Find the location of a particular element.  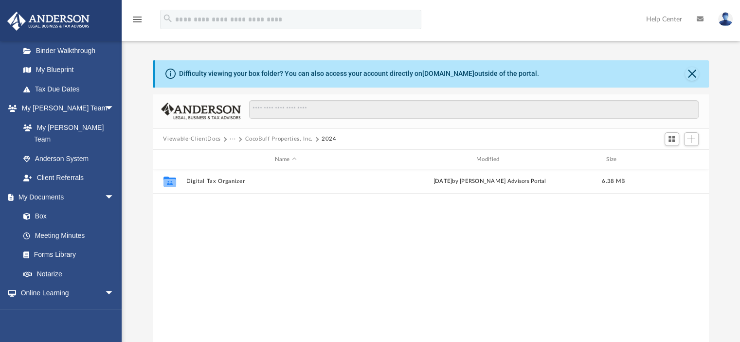

button: Switch to Grid View is located at coordinates (672, 139).